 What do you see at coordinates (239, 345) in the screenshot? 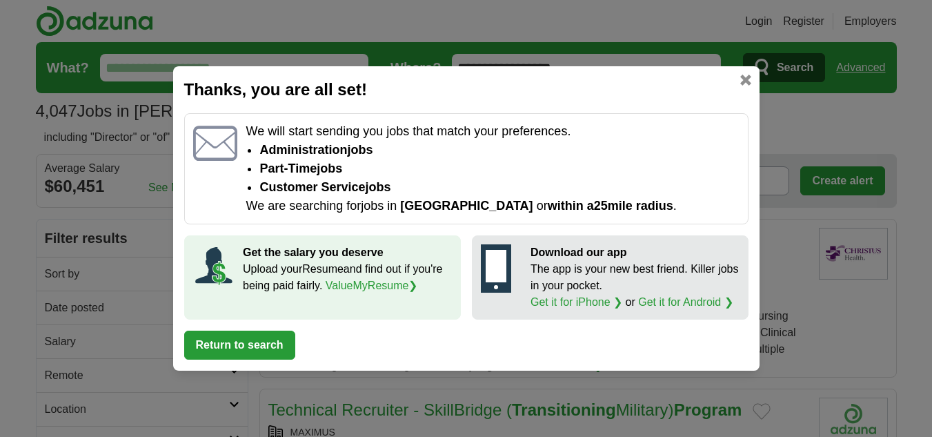
I see `button: Return to search` at bounding box center [239, 345].